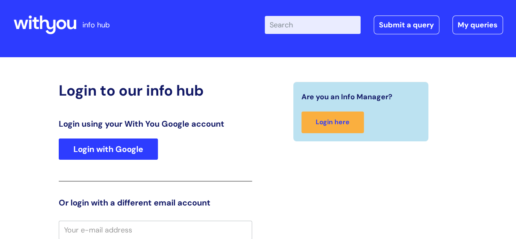 This screenshot has height=239, width=516. Describe the element at coordinates (313, 25) in the screenshot. I see `input: Search` at that location.